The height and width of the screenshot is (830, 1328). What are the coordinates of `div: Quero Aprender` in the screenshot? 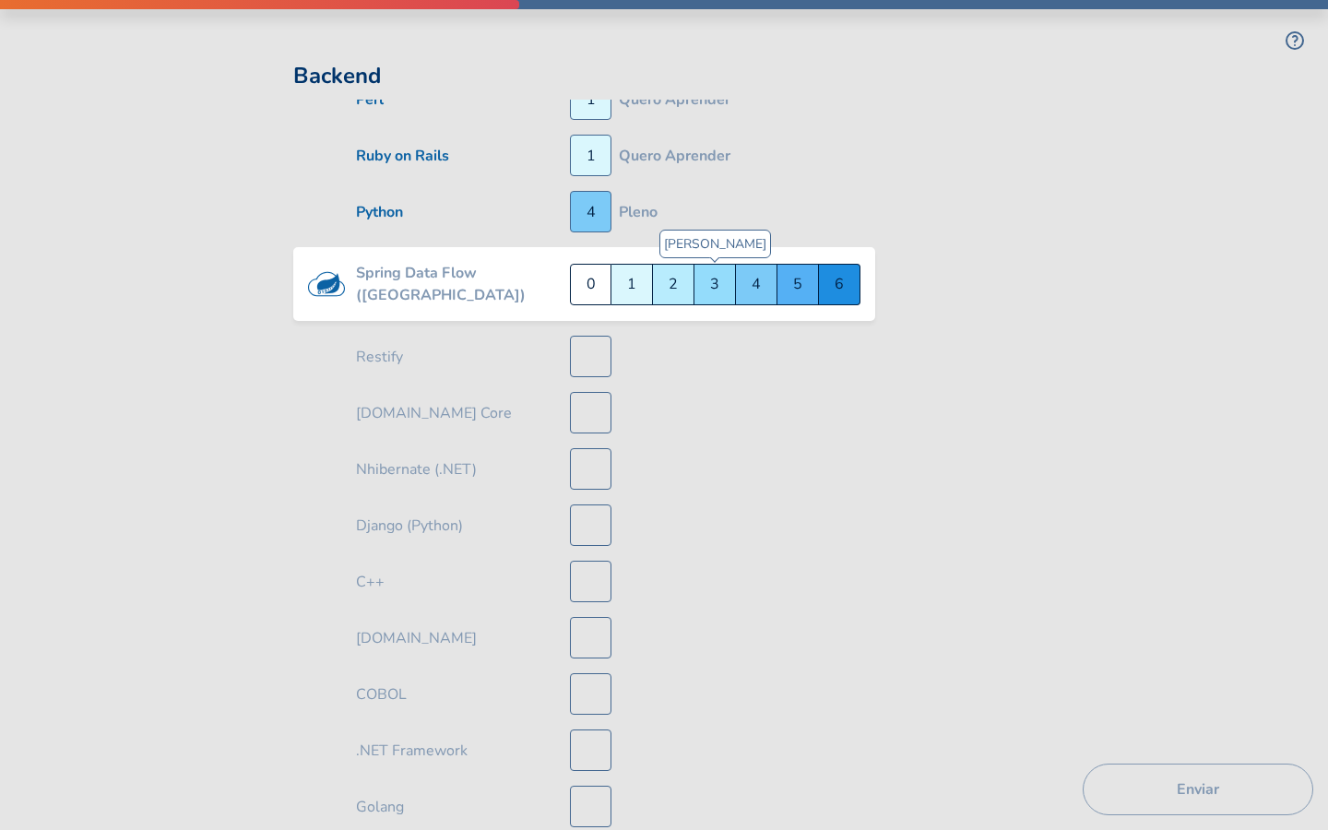 It's located at (674, 156).